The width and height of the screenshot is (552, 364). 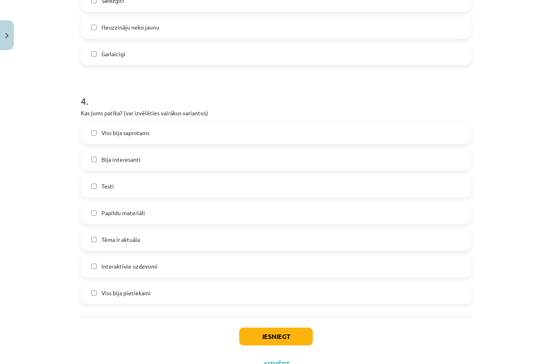 What do you see at coordinates (94, 292) in the screenshot?
I see `input: Viss bija pietiekami` at bounding box center [94, 292].